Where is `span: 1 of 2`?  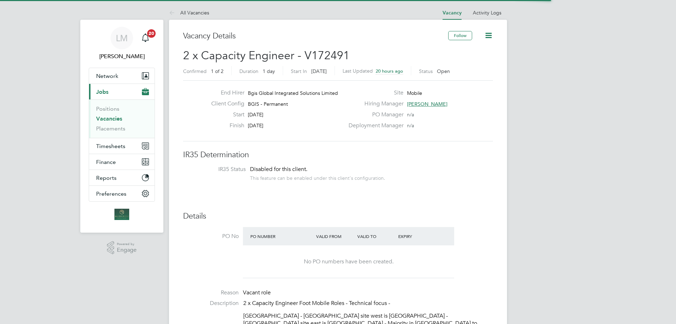 span: 1 of 2 is located at coordinates (217, 71).